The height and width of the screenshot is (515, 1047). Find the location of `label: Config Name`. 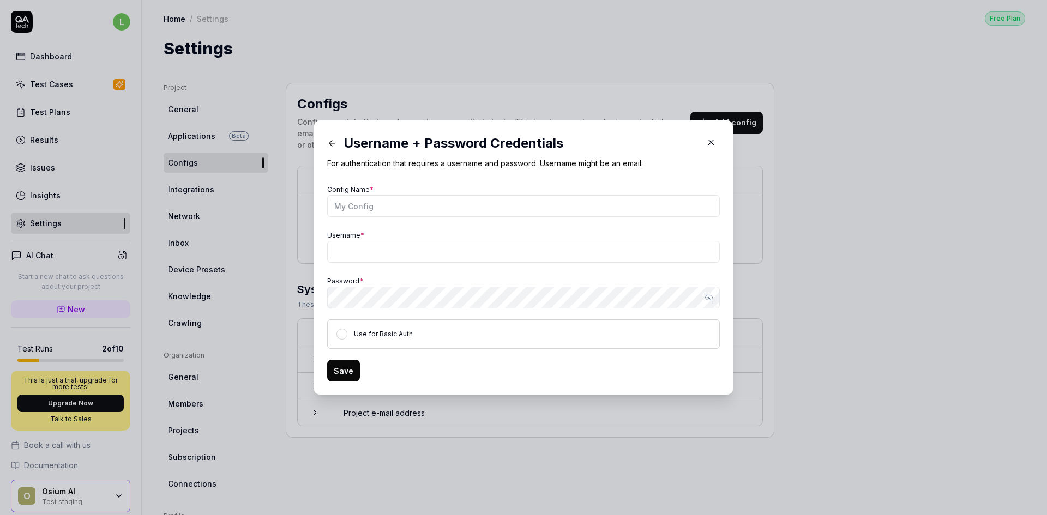

label: Config Name is located at coordinates (350, 189).